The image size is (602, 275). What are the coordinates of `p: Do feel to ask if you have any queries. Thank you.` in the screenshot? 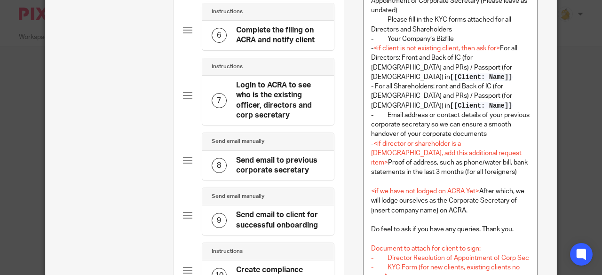 It's located at (451, 230).